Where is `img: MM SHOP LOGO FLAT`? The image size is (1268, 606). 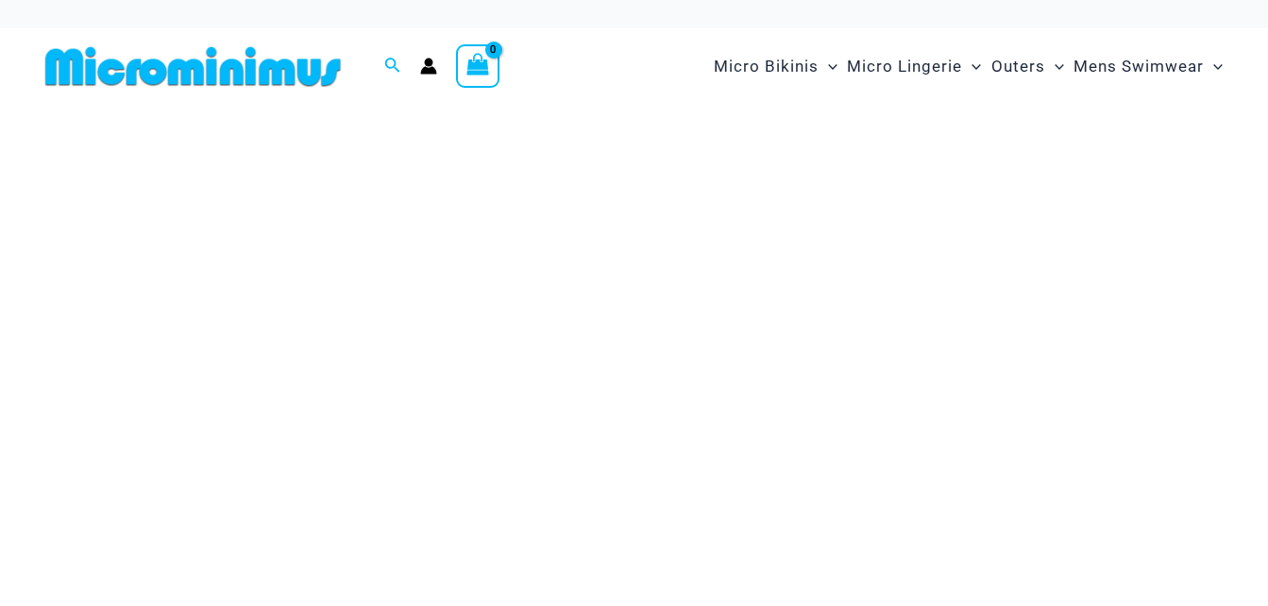
img: MM SHOP LOGO FLAT is located at coordinates (193, 66).